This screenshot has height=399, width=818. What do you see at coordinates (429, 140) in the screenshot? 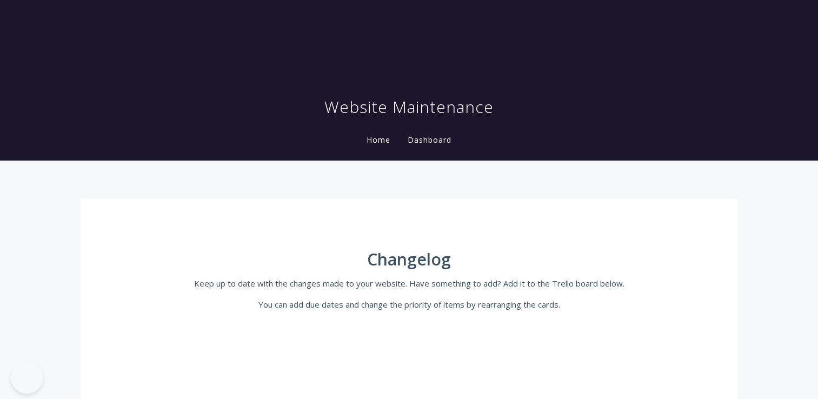
I see `a: Dashboard` at bounding box center [429, 140].